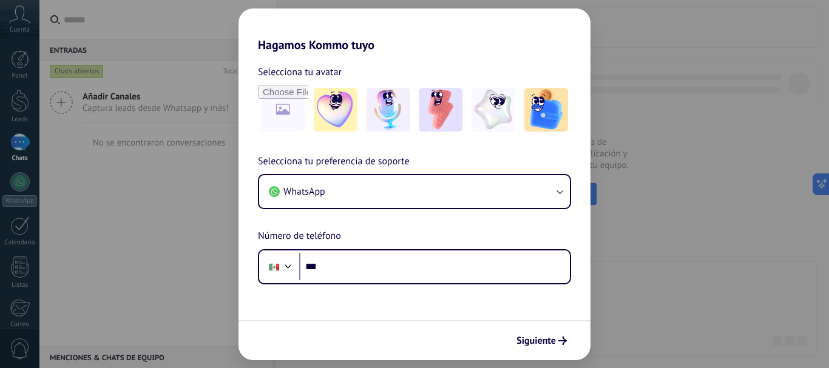  I want to click on img: -5.jpeg, so click(546, 110).